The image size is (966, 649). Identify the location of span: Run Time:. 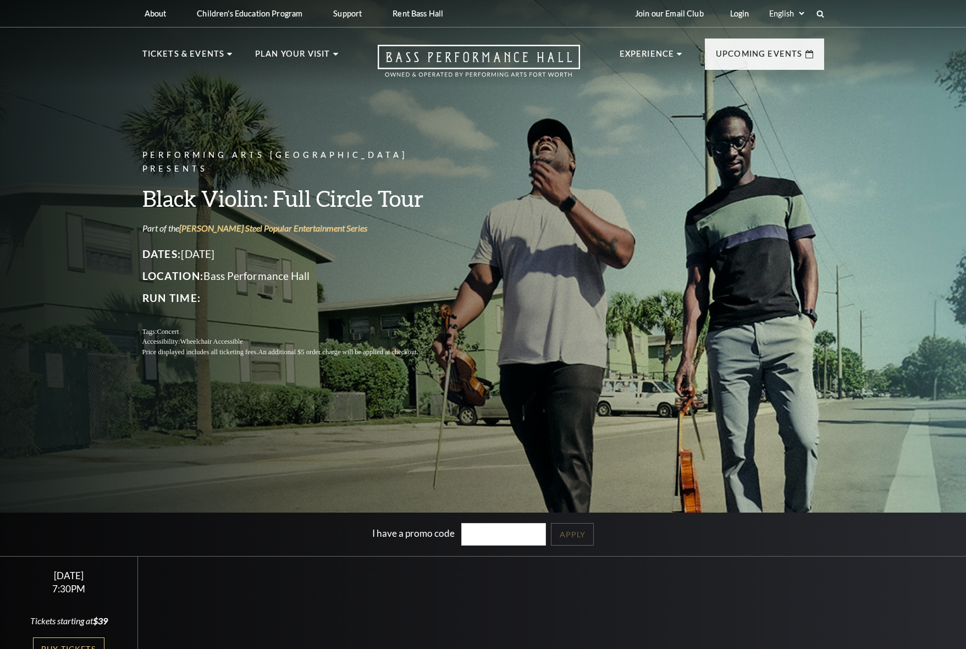
(172, 298).